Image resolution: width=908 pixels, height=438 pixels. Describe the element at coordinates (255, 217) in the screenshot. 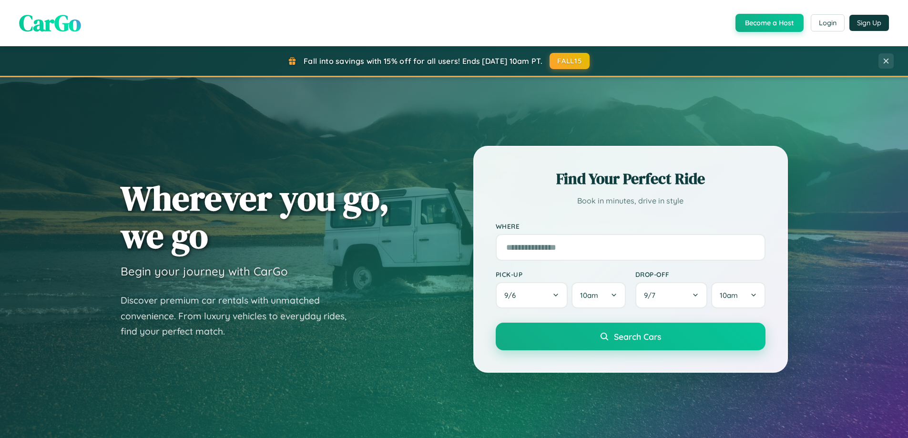

I see `h1: Wherever you go, we go` at that location.